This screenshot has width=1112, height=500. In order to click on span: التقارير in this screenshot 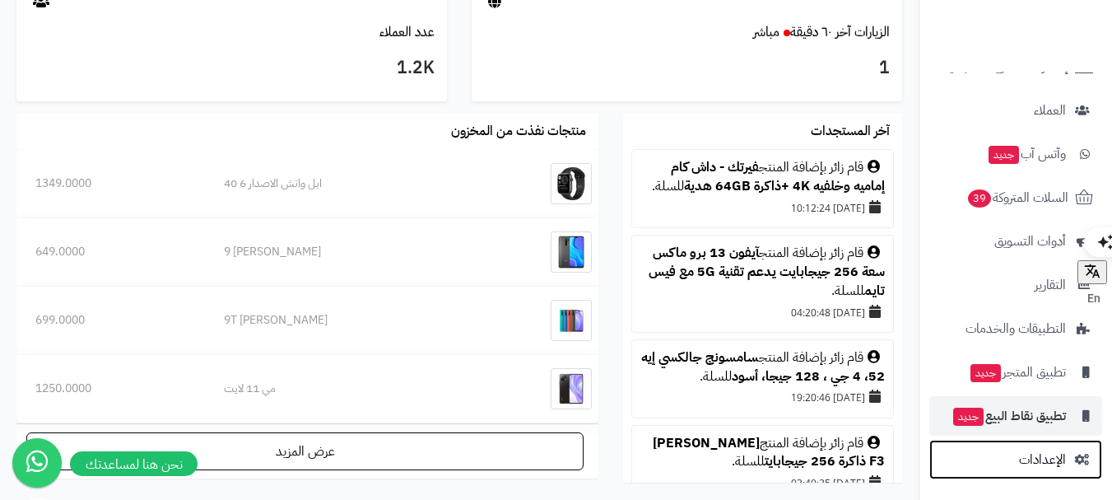, I will do `click(1050, 285)`.